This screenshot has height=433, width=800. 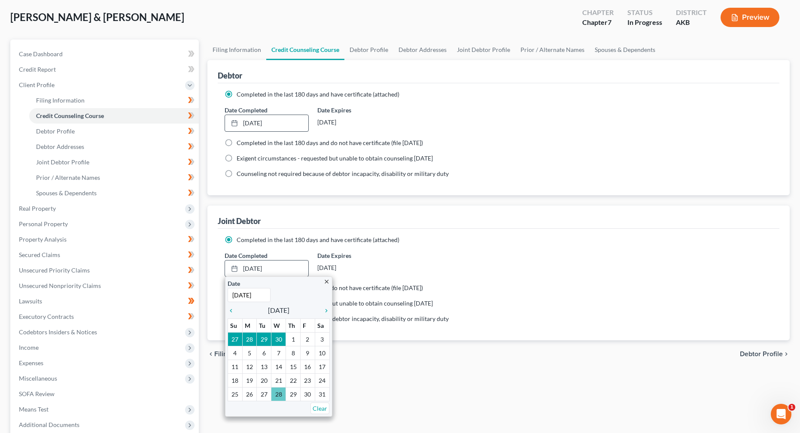 I want to click on a: Property Analysis, so click(x=105, y=240).